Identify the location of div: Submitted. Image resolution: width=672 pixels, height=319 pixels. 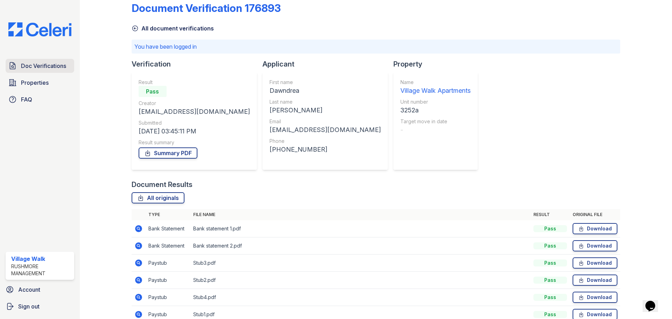
(194, 123).